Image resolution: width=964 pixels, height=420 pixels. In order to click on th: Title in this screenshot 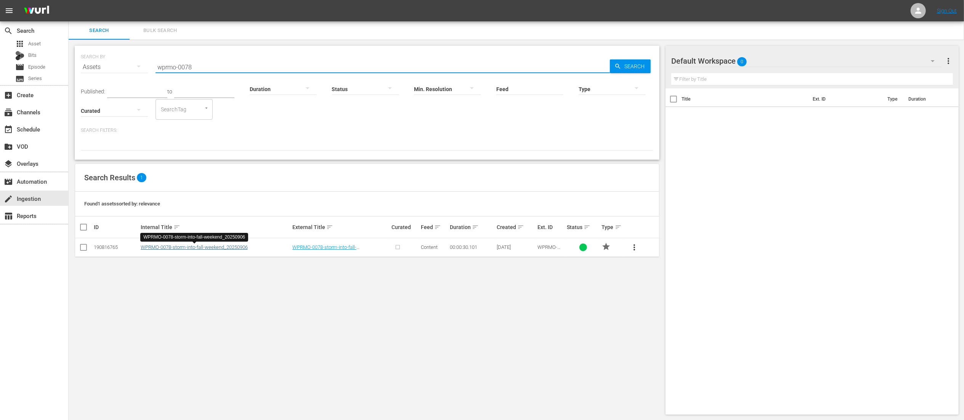, I will do `click(745, 99)`.